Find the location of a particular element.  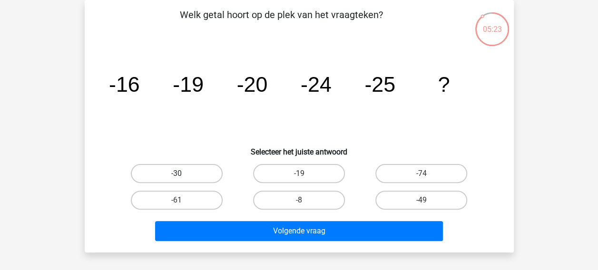

label: -30 is located at coordinates (176, 174).